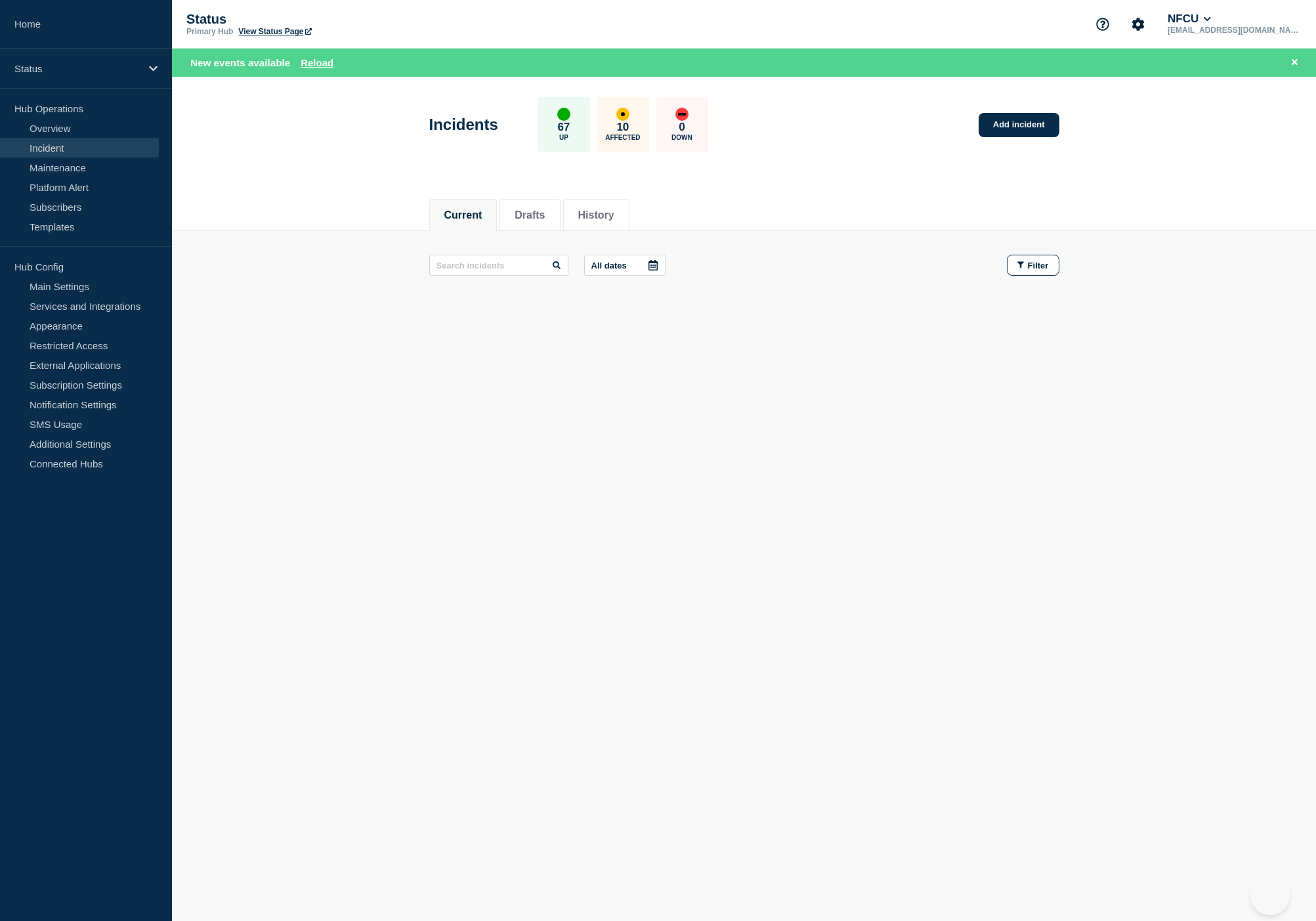 This screenshot has width=1316, height=921. I want to click on button: Support, so click(1102, 24).